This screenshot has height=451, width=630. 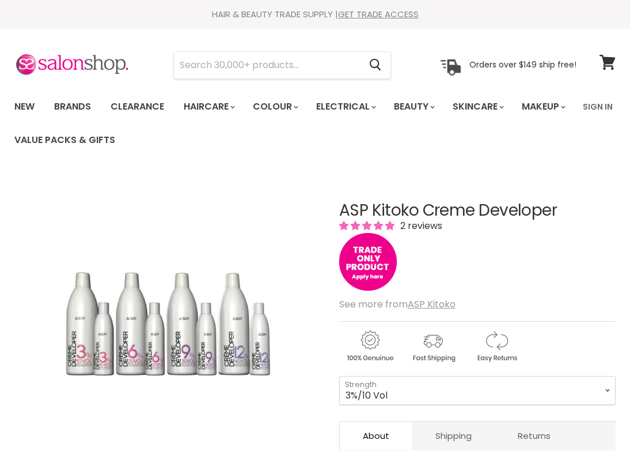 I want to click on button: Search, so click(x=375, y=65).